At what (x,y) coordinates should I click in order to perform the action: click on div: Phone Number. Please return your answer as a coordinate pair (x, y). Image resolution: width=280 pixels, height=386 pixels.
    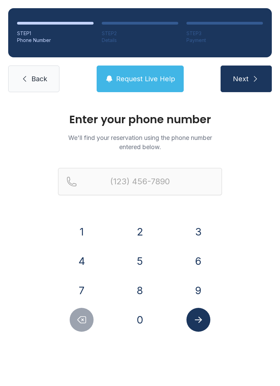
    Looking at the image, I should click on (55, 40).